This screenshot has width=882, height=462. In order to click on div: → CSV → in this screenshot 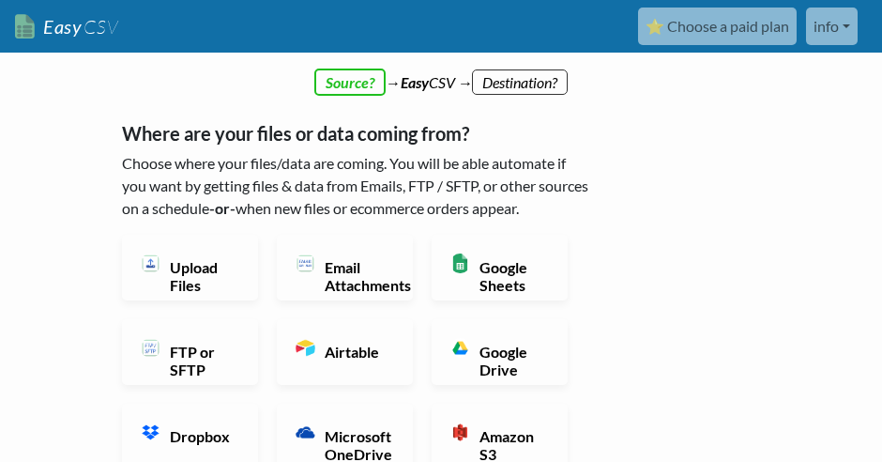, I will do `click(441, 73)`.